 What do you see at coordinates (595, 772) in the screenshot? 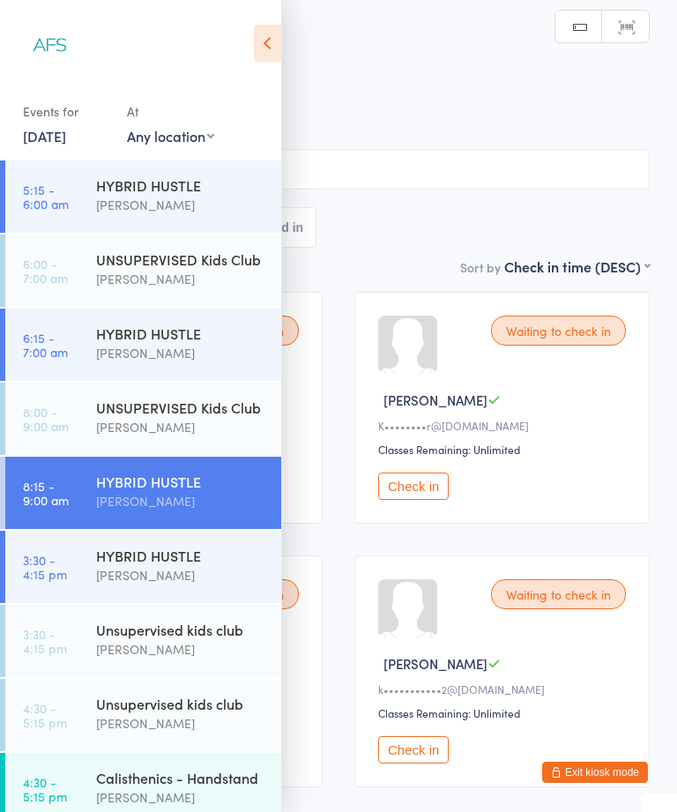
I see `button: Exit kiosk mode` at bounding box center [595, 772].